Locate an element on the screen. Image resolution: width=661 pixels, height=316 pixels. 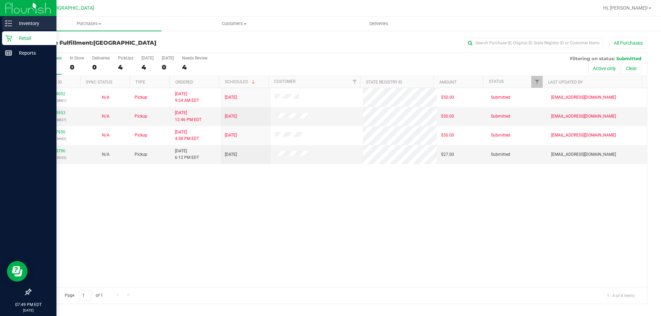
a: Status is located at coordinates (496, 82).